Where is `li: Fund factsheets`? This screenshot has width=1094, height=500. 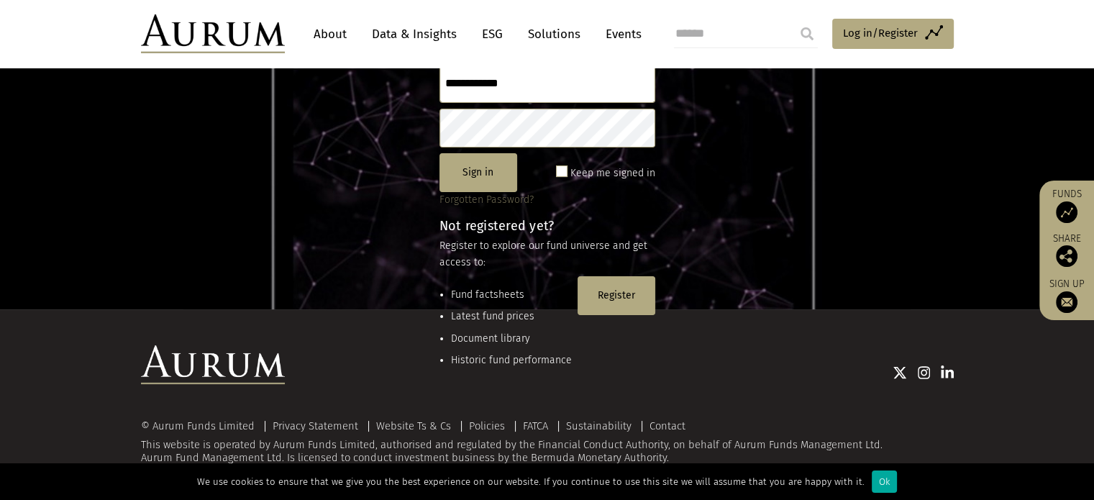
li: Fund factsheets is located at coordinates (511, 295).